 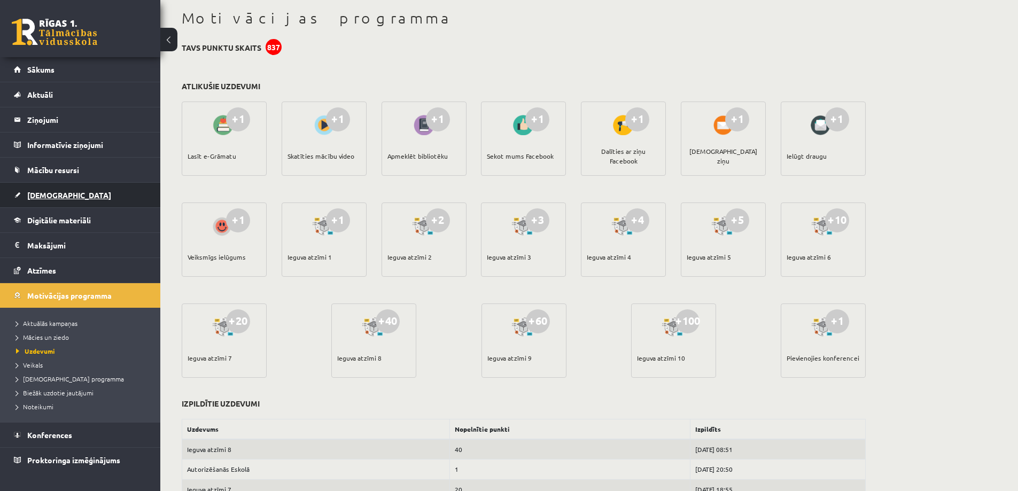 What do you see at coordinates (823, 358) in the screenshot?
I see `div: Pievienojies konferencei` at bounding box center [823, 358].